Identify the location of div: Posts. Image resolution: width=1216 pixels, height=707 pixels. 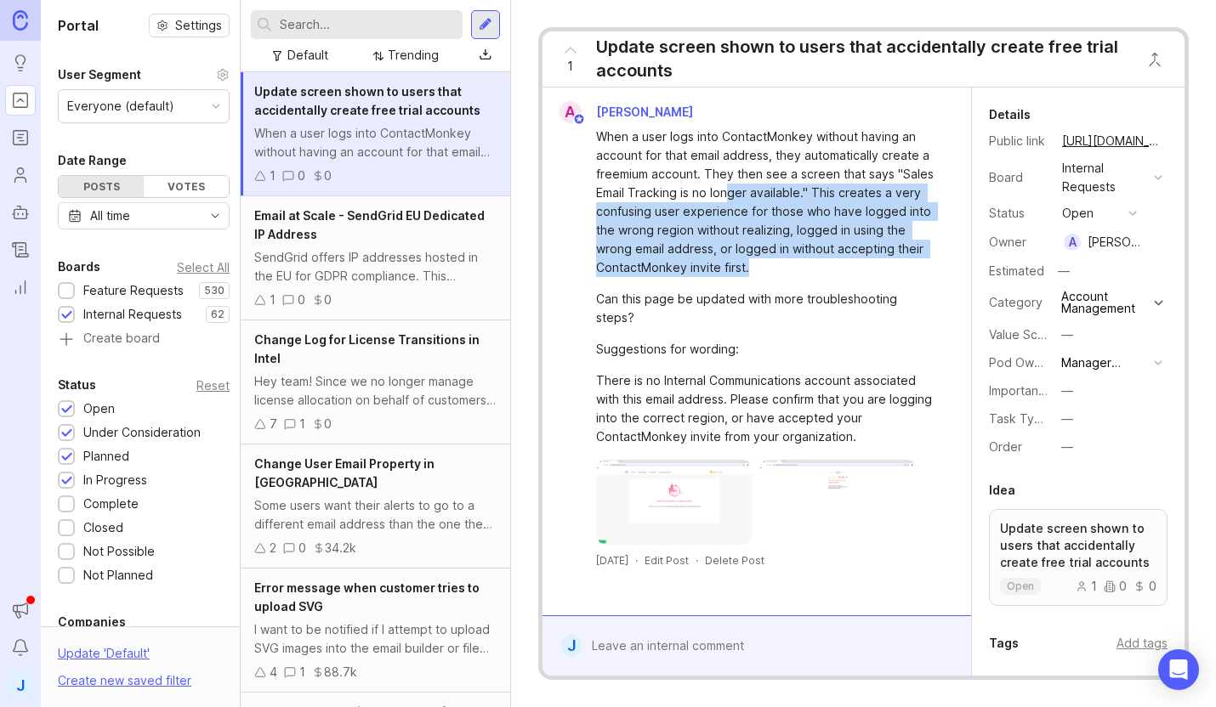
(101, 186).